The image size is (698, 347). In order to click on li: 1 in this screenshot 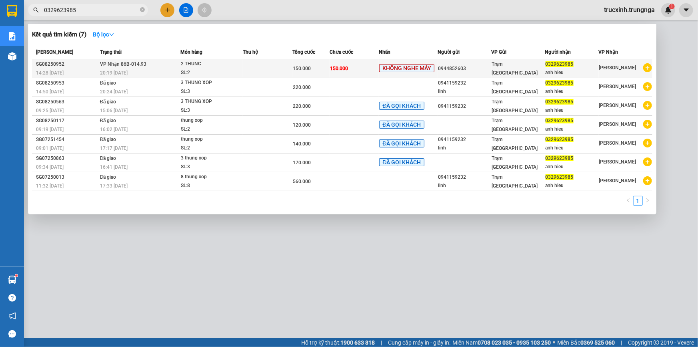, I will do `click(638, 201)`.